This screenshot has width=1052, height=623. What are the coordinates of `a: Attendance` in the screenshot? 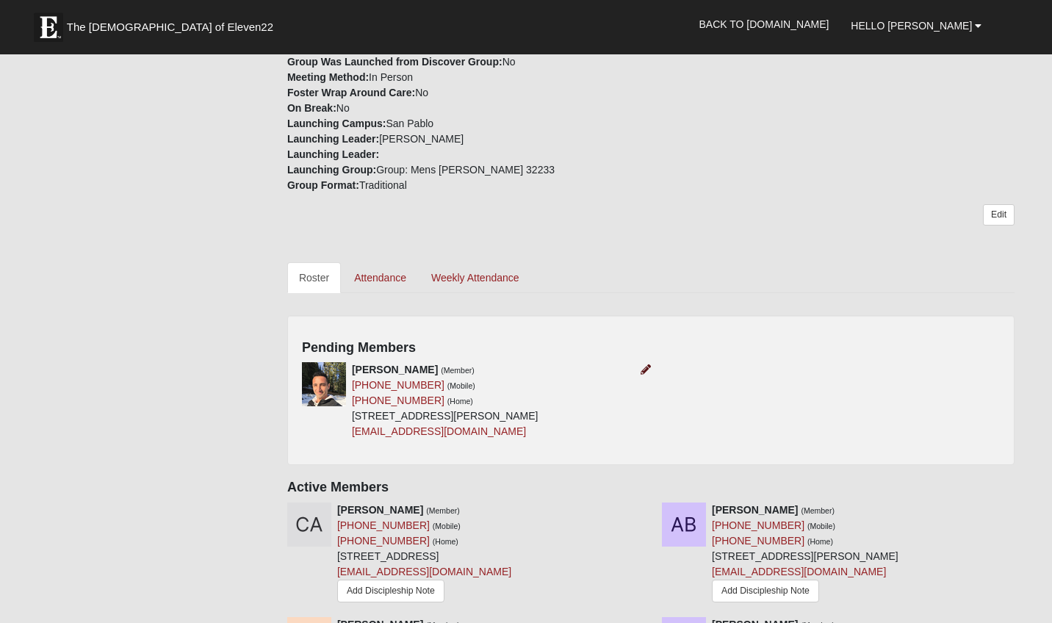 It's located at (380, 278).